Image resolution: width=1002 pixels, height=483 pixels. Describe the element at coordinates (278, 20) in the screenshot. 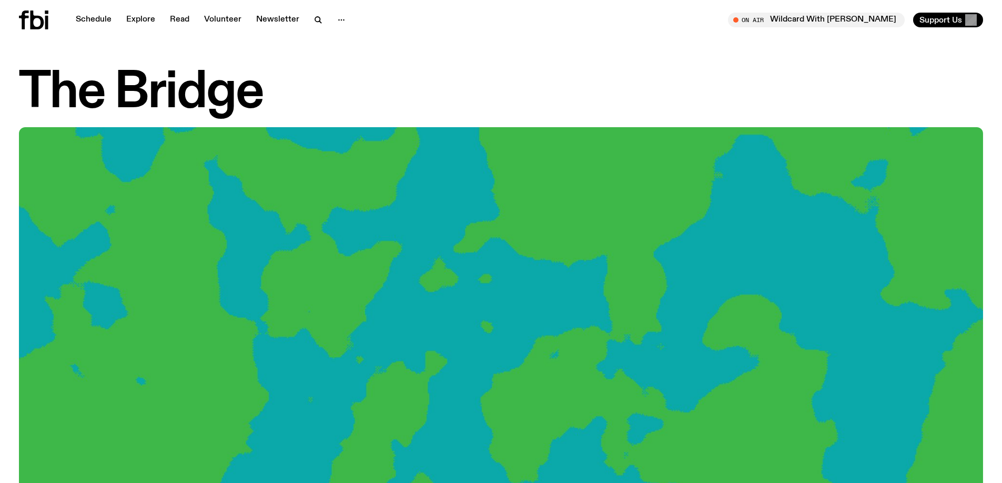

I see `a: Newsletter` at that location.